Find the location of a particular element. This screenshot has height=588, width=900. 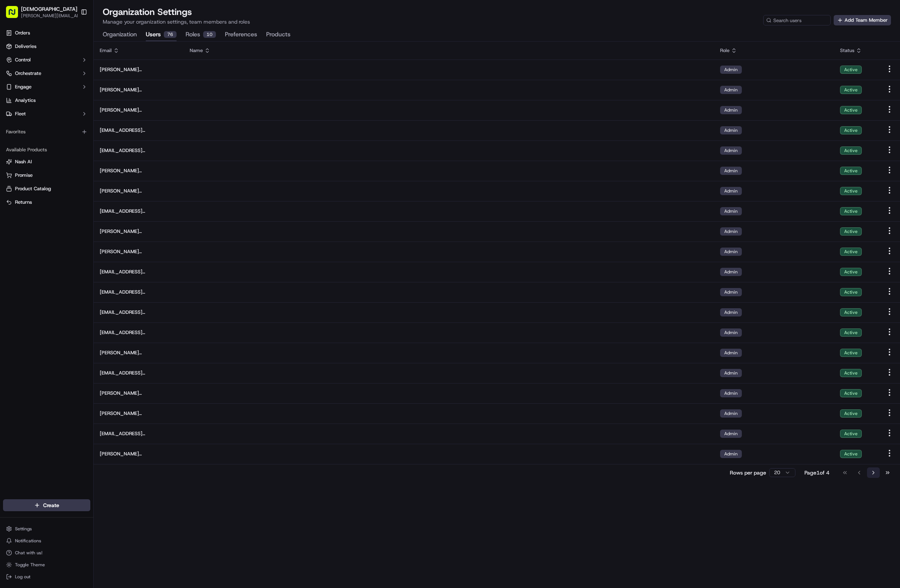

a: Orders is located at coordinates (46, 33).